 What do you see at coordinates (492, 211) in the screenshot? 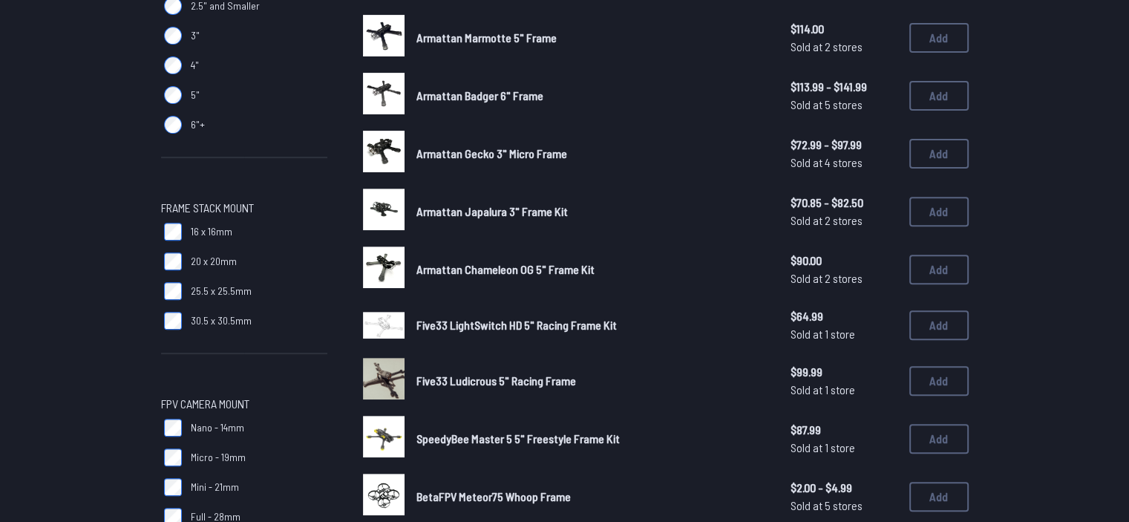
I see `span: Armattan Japalura 3" Frame Kit` at bounding box center [492, 211].